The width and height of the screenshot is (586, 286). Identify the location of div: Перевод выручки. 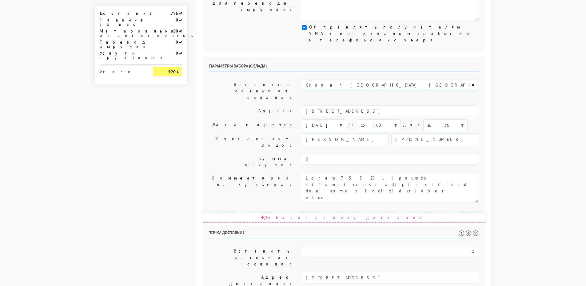
(122, 44).